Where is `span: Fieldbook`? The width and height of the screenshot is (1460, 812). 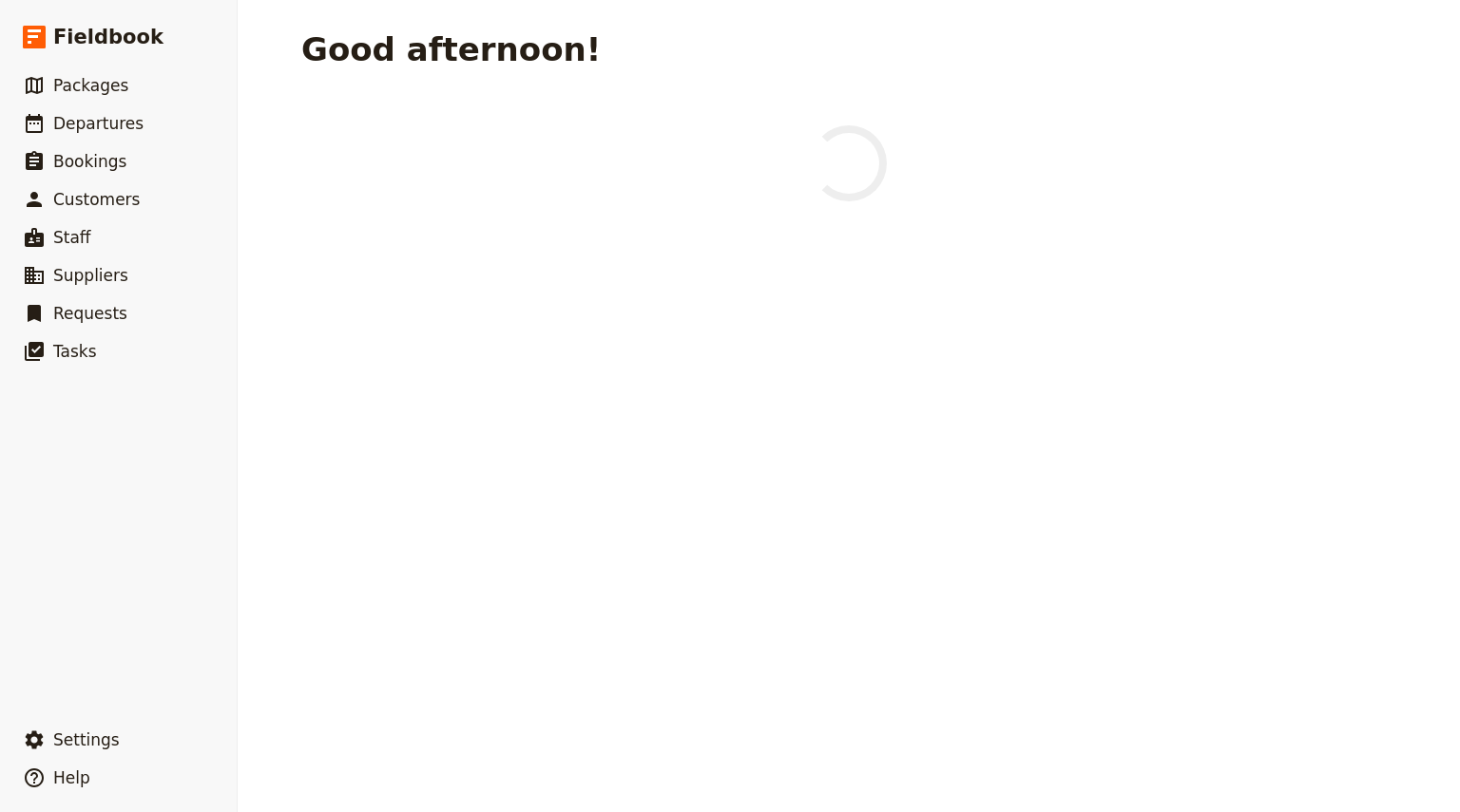
span: Fieldbook is located at coordinates (109, 37).